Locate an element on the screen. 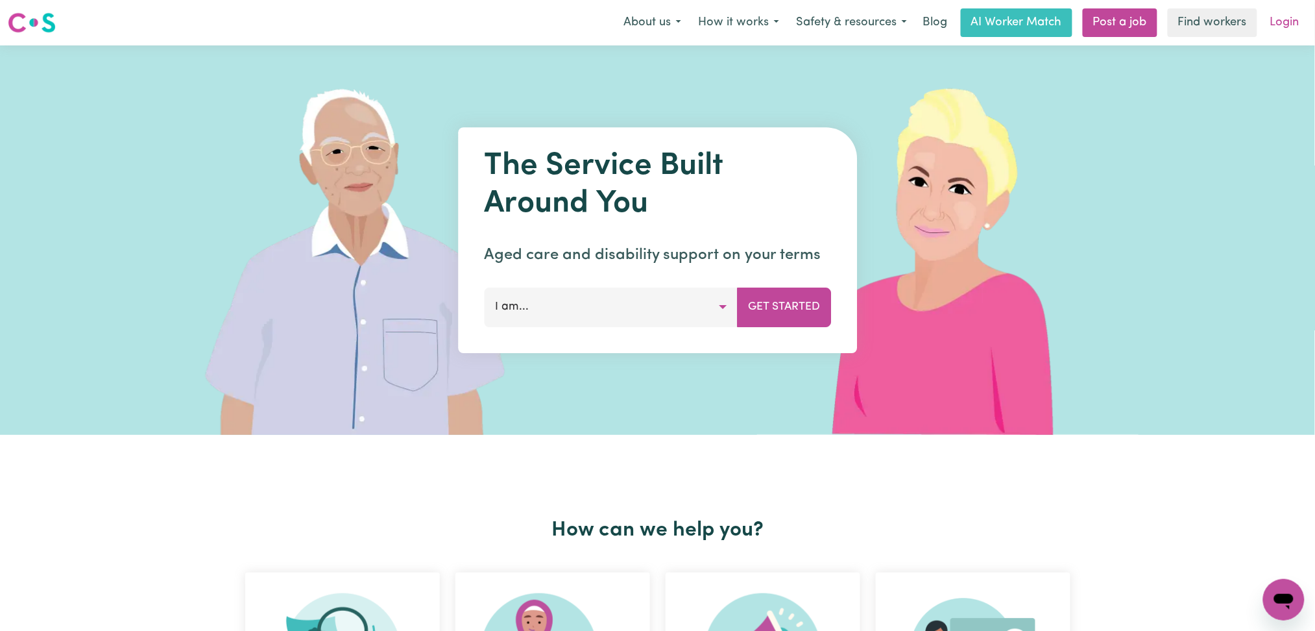 This screenshot has height=631, width=1315. button: Safety & resources is located at coordinates (851, 23).